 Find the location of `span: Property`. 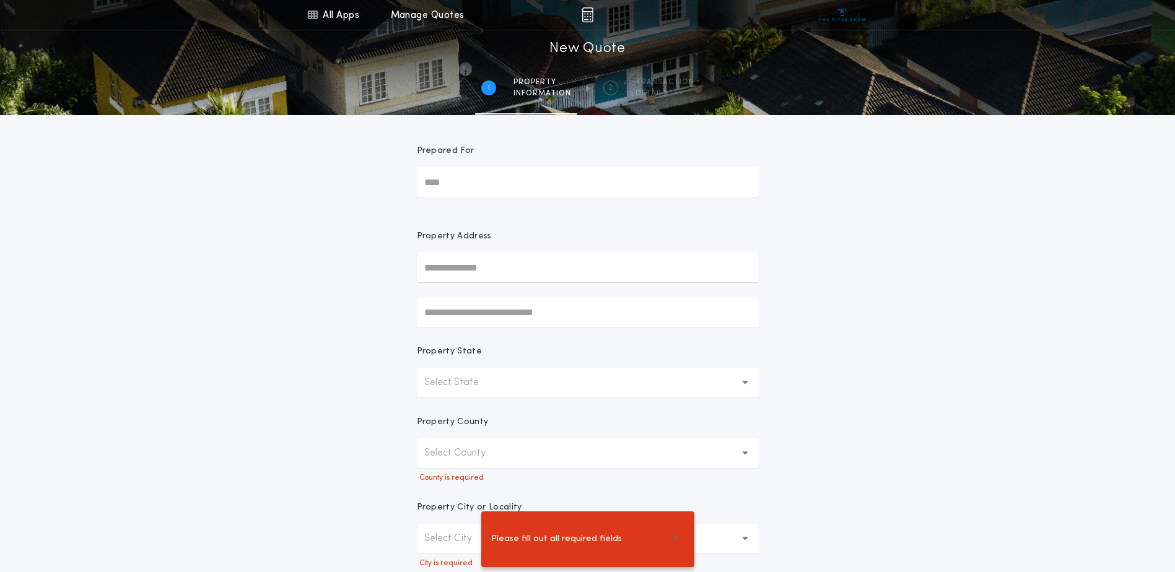

span: Property is located at coordinates (542, 82).